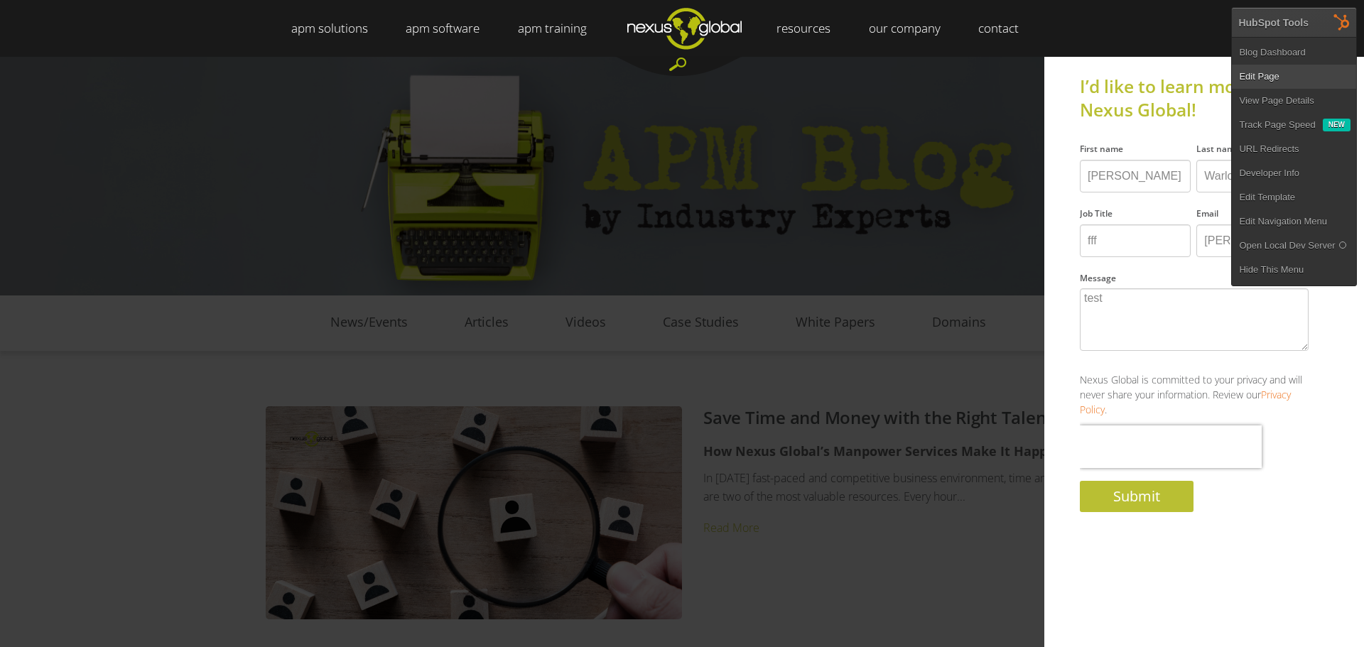  What do you see at coordinates (1294, 173) in the screenshot?
I see `a: Developer Info` at bounding box center [1294, 173].